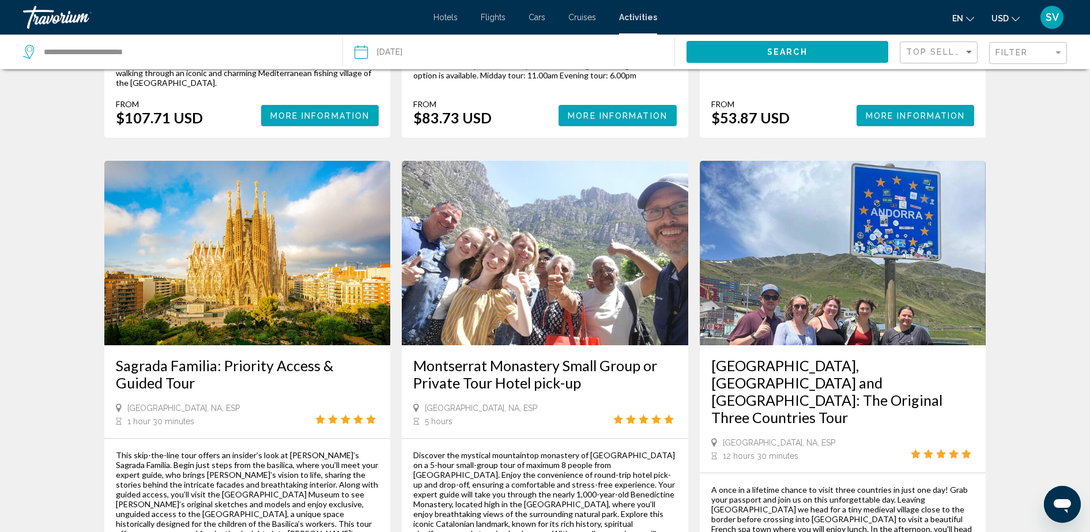  What do you see at coordinates (493, 17) in the screenshot?
I see `a: Flights` at bounding box center [493, 17].